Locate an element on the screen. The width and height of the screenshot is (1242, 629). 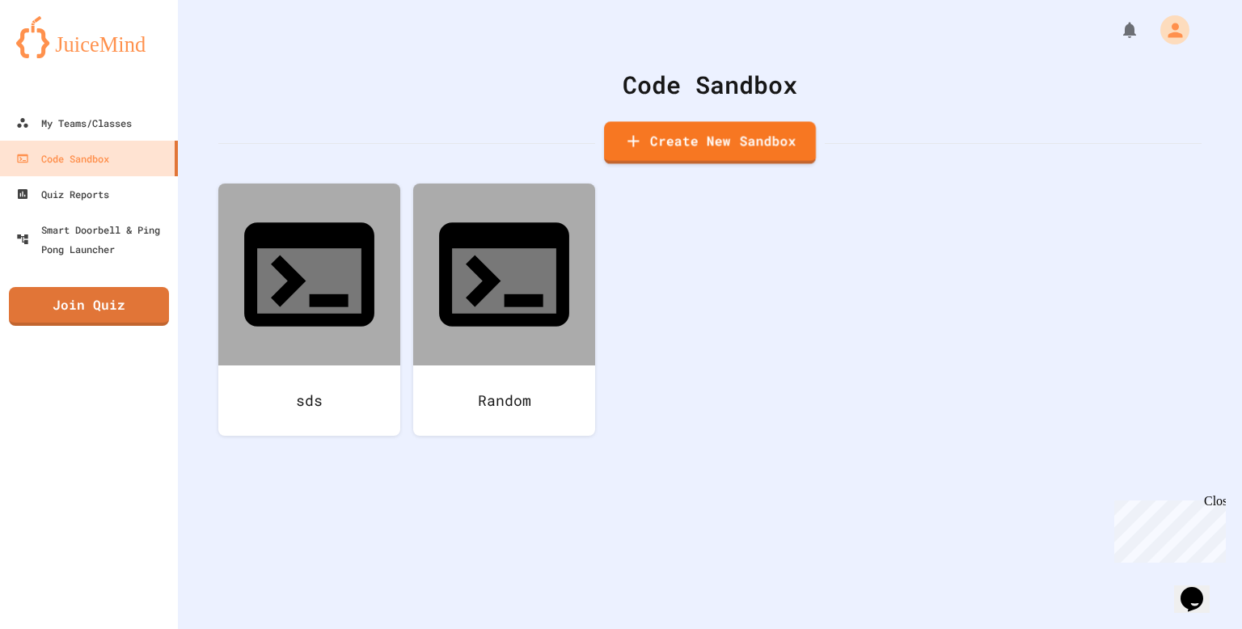
div: sds is located at coordinates (309, 400).